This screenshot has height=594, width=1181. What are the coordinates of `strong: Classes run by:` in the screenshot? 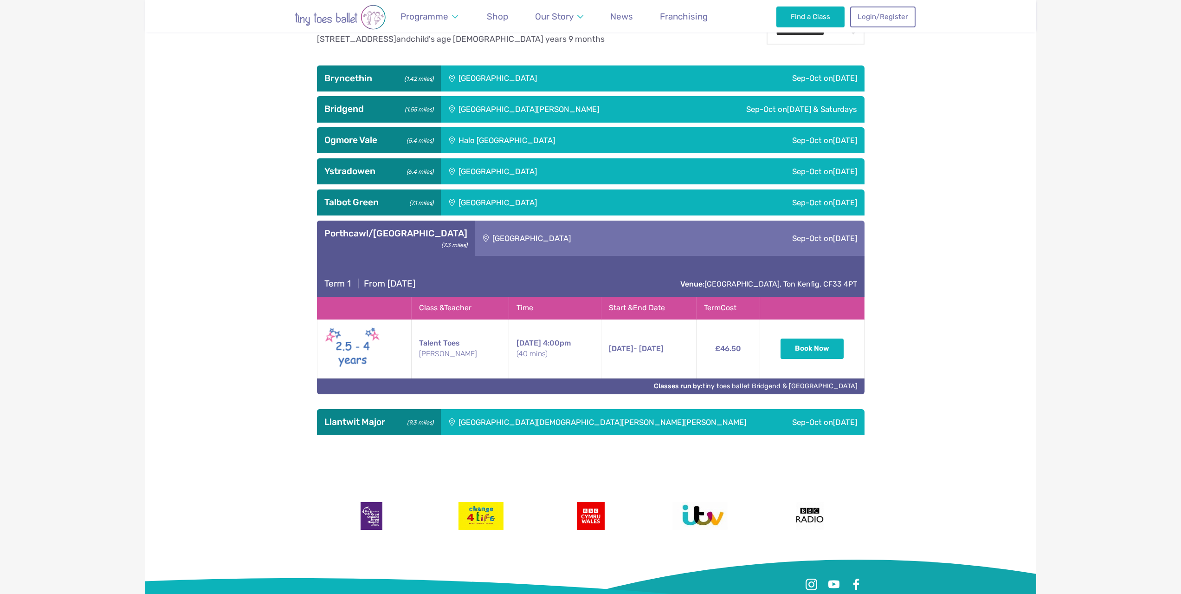 It's located at (678, 386).